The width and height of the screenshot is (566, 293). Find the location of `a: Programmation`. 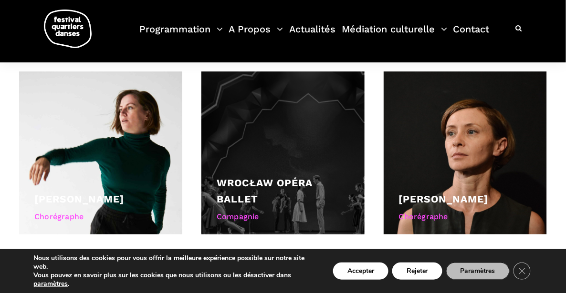

a: Programmation is located at coordinates (181, 35).